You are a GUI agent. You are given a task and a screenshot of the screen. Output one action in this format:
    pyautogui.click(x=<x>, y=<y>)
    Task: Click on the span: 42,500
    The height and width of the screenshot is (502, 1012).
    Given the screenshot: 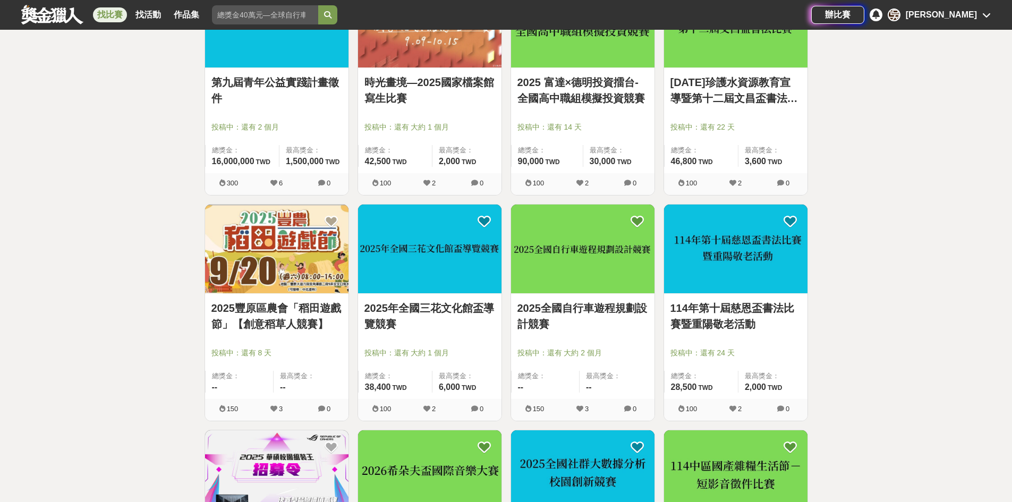 What is the action you would take?
    pyautogui.click(x=378, y=161)
    